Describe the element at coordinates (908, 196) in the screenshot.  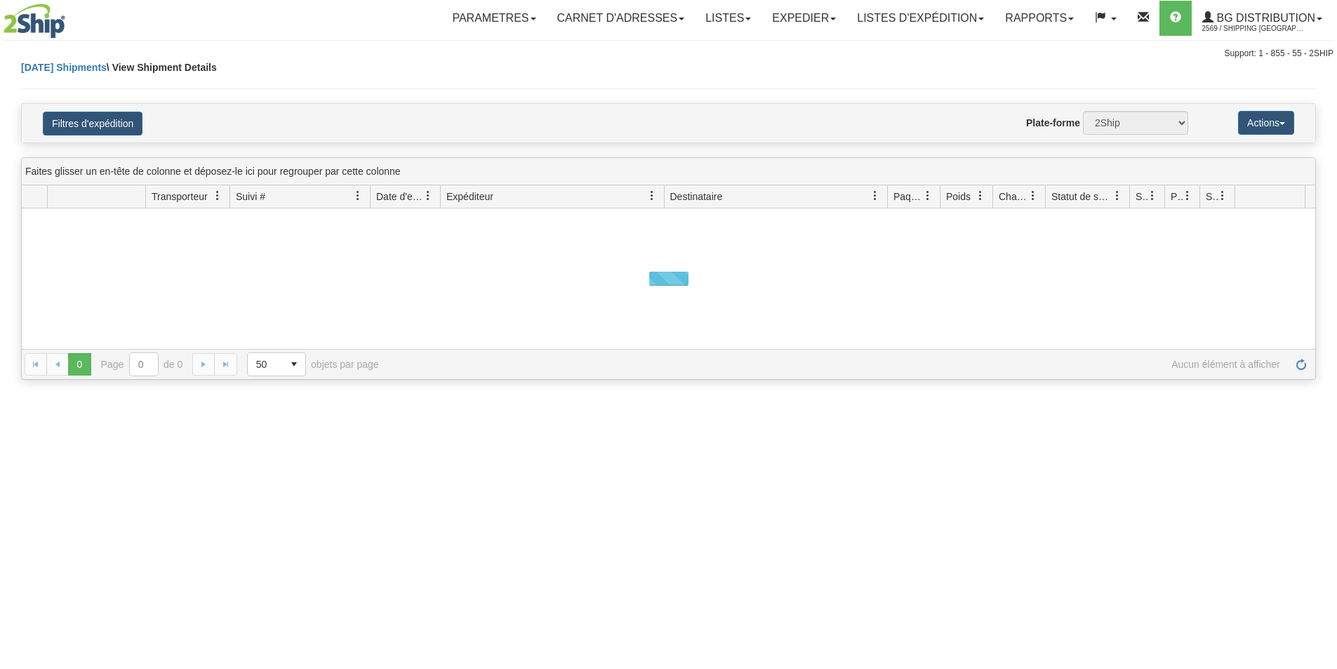
I see `span: Paquets` at that location.